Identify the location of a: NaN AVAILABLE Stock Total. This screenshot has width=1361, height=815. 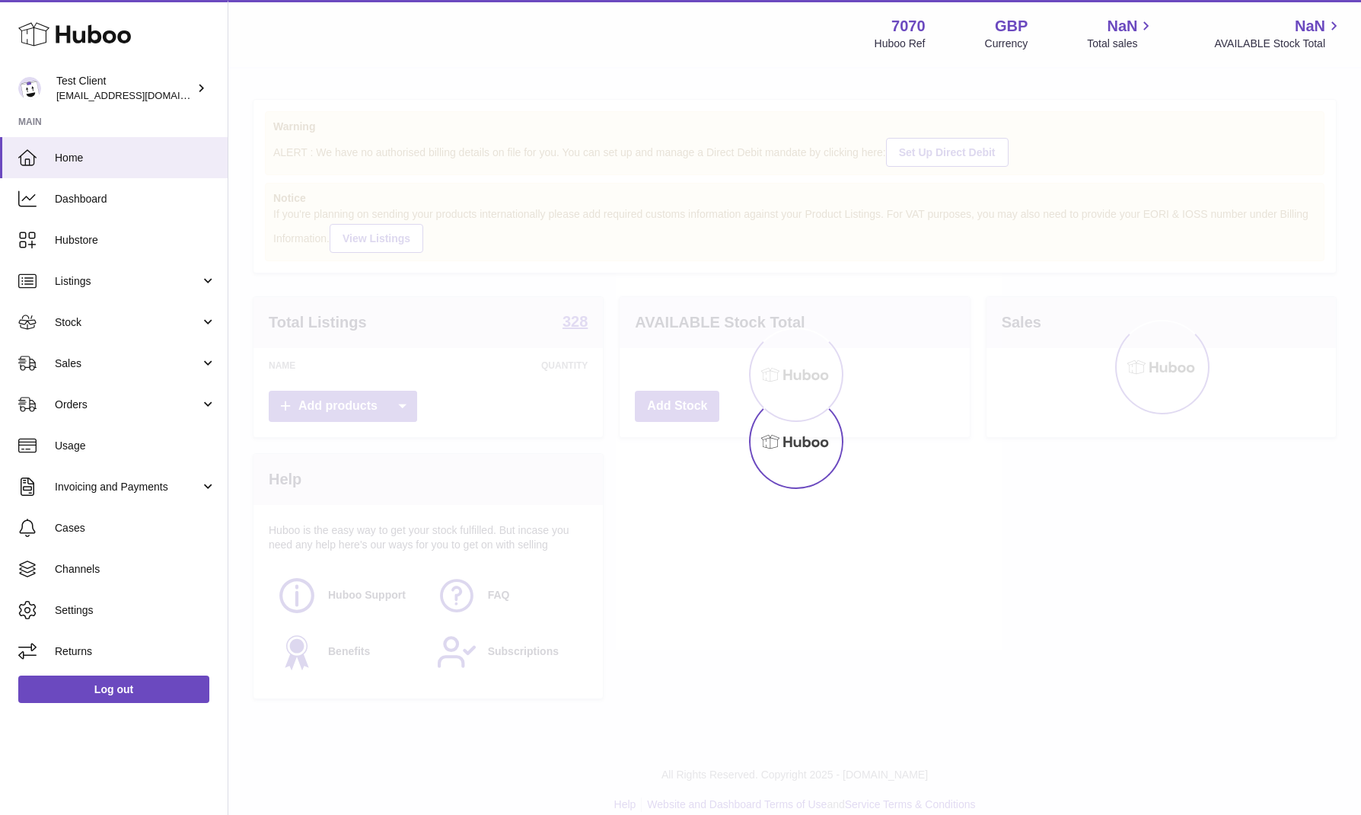
(1278, 33).